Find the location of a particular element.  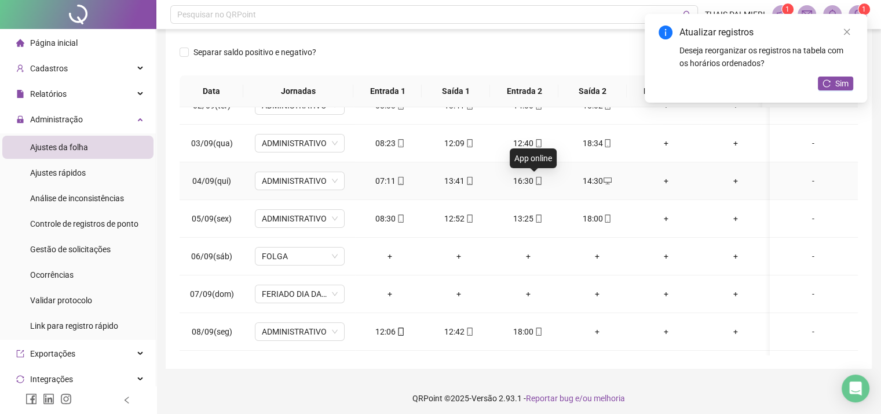

div: 13:25 is located at coordinates (528, 218).